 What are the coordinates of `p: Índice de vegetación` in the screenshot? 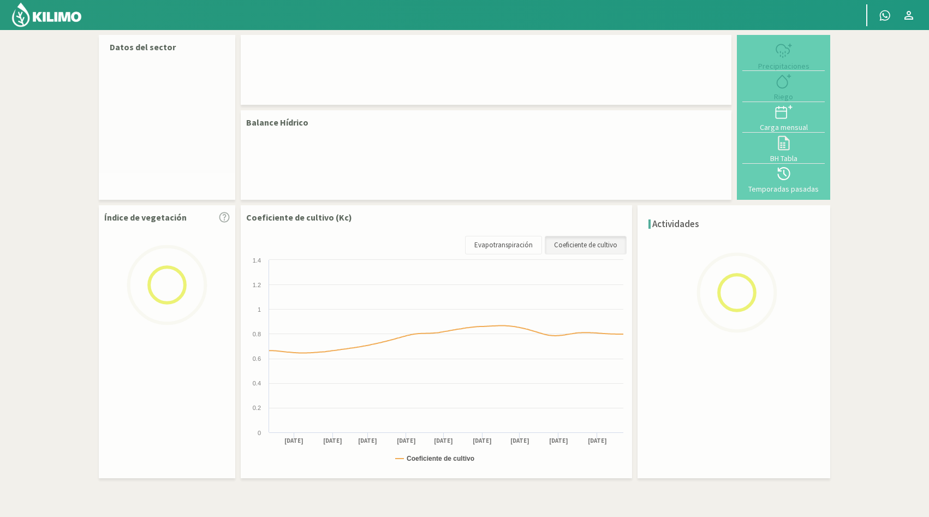 It's located at (145, 217).